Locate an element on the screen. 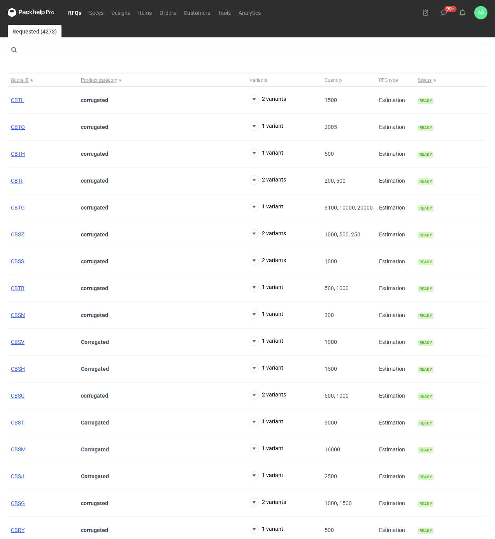  span: CBSS is located at coordinates (18, 261).